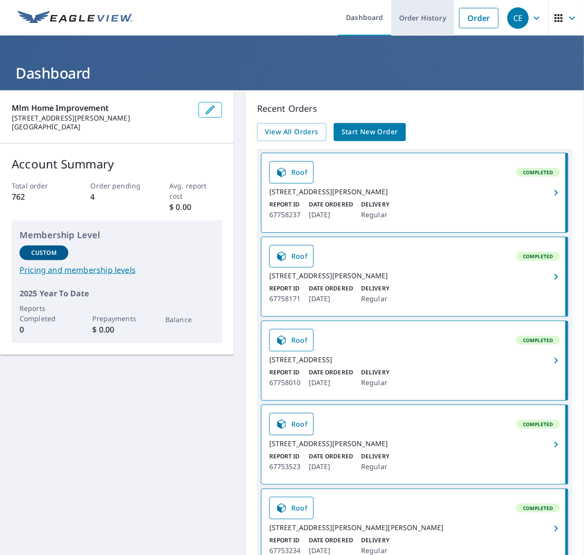 Image resolution: width=584 pixels, height=555 pixels. What do you see at coordinates (38, 186) in the screenshot?
I see `p: Total order` at bounding box center [38, 186].